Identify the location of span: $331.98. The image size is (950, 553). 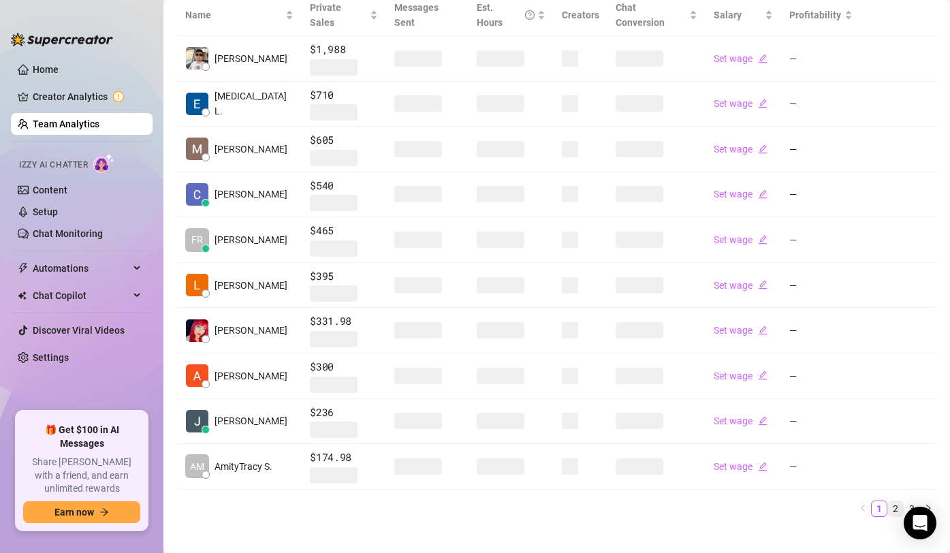
(344, 322).